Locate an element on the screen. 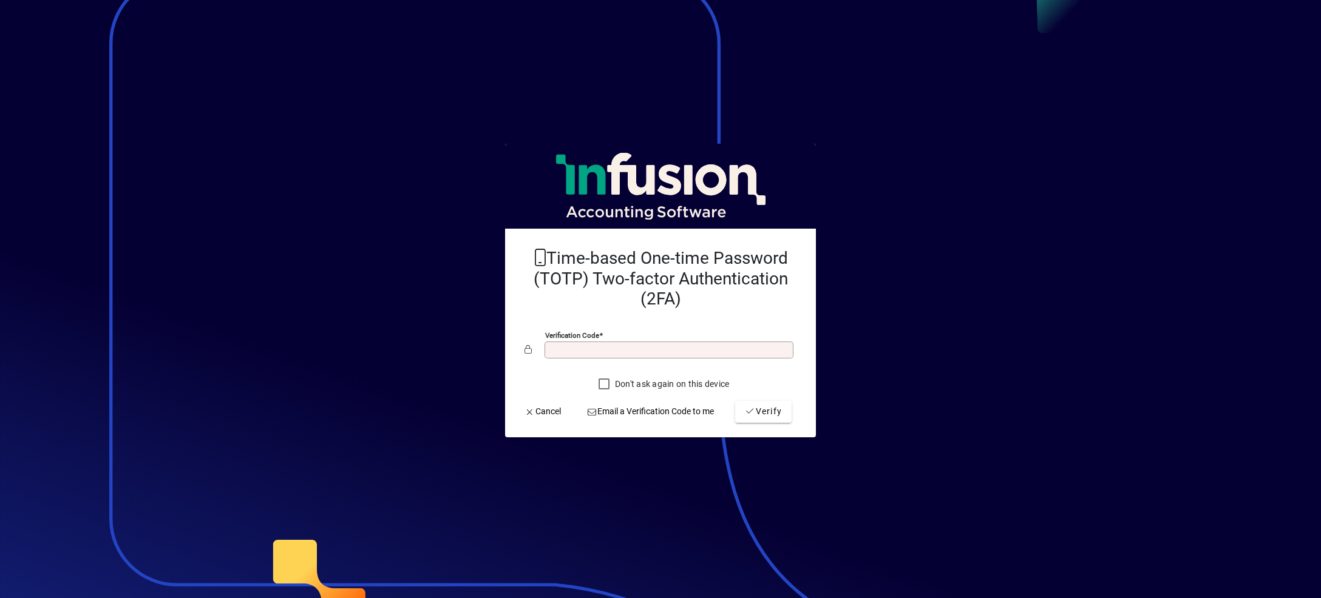  button: Verify is located at coordinates (763, 412).